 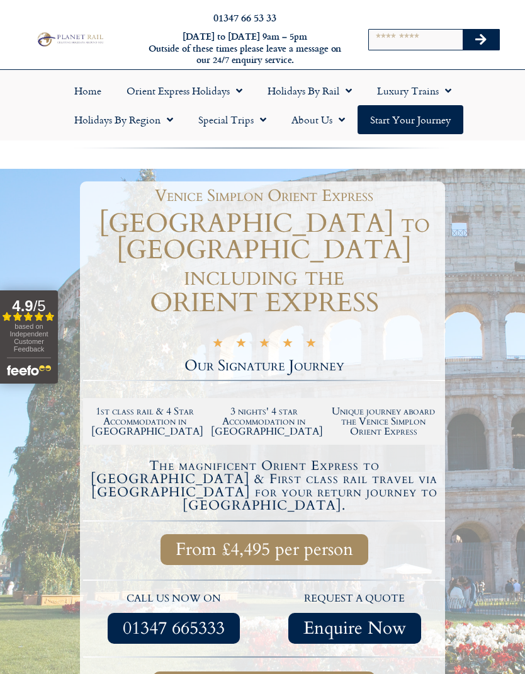 I want to click on a: Special Trips, so click(x=232, y=120).